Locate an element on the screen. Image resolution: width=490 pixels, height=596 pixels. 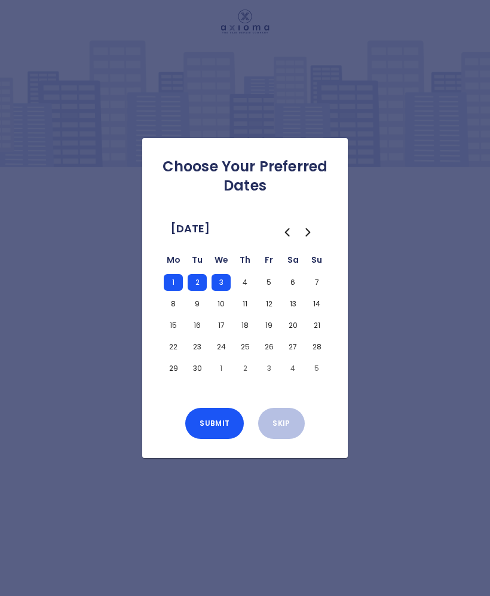
button: Thursday, September 18th, 2025 is located at coordinates (245, 326).